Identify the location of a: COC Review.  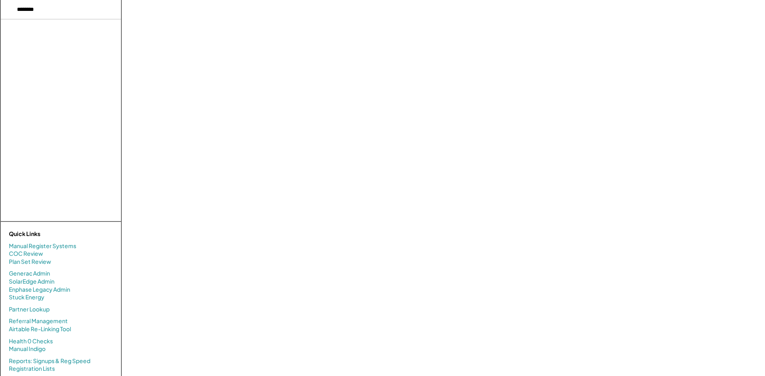
(26, 254).